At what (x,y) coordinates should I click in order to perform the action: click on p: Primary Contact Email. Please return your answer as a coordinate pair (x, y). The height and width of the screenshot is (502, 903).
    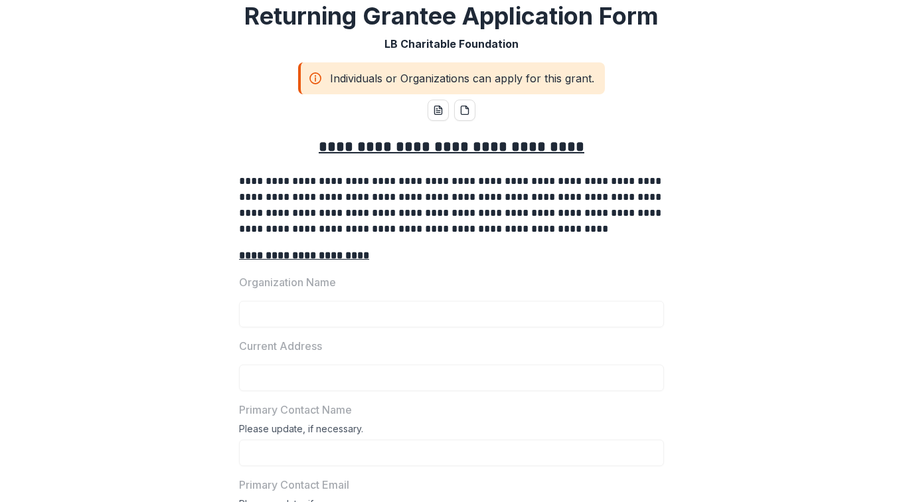
    Looking at the image, I should click on (294, 485).